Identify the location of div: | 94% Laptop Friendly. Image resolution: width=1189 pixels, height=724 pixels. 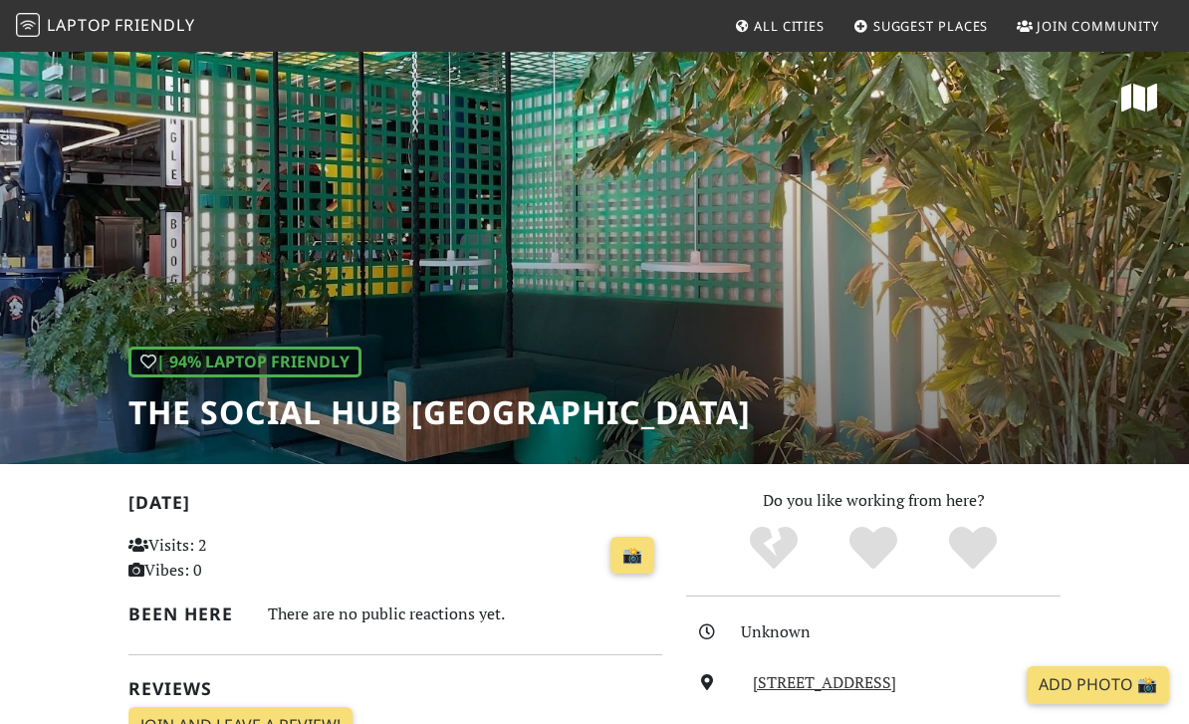
(245, 362).